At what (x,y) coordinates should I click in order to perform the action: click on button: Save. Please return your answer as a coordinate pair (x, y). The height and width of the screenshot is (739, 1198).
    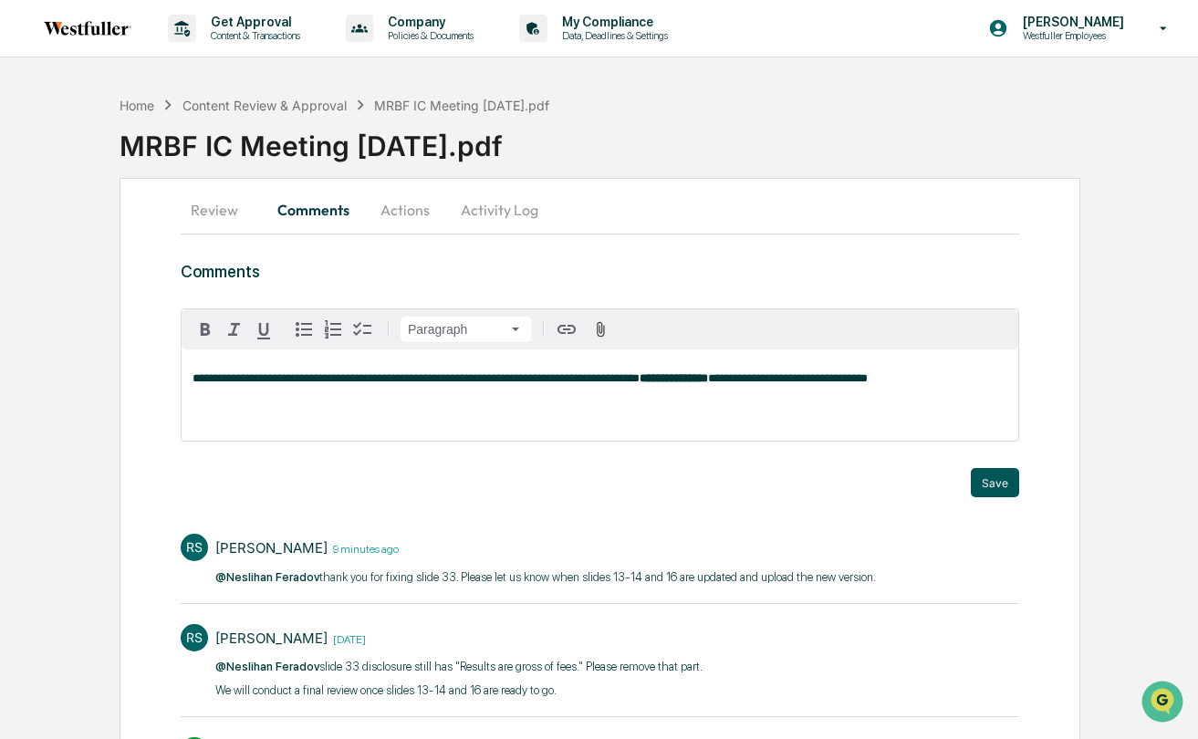
    Looking at the image, I should click on (995, 483).